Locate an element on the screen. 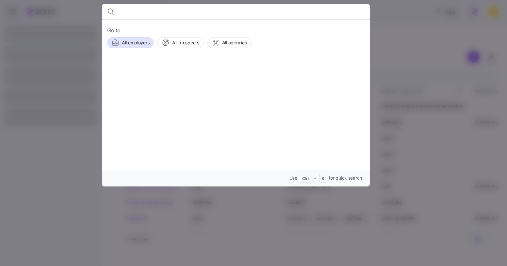 The width and height of the screenshot is (507, 266). span: for quick search is located at coordinates (345, 178).